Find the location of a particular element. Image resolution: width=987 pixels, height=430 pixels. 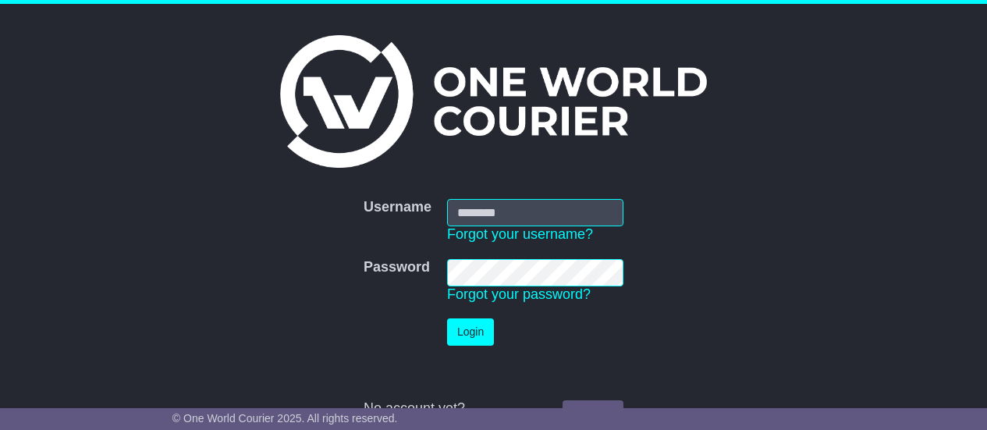

span: © One World Courier 2025. All rights reserved. is located at coordinates (285, 418).